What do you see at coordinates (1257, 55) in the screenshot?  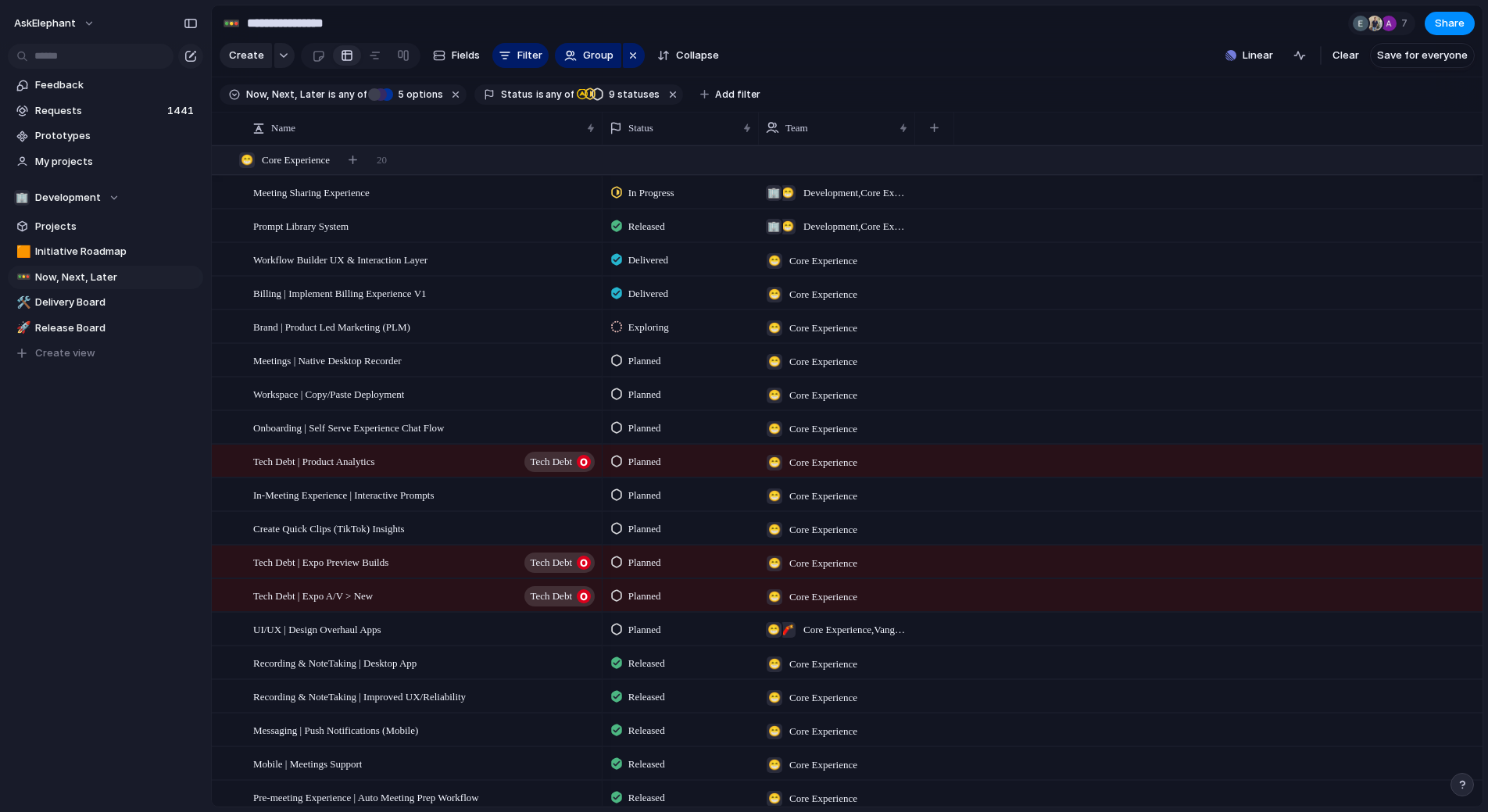 I see `span: Linear` at bounding box center [1257, 55].